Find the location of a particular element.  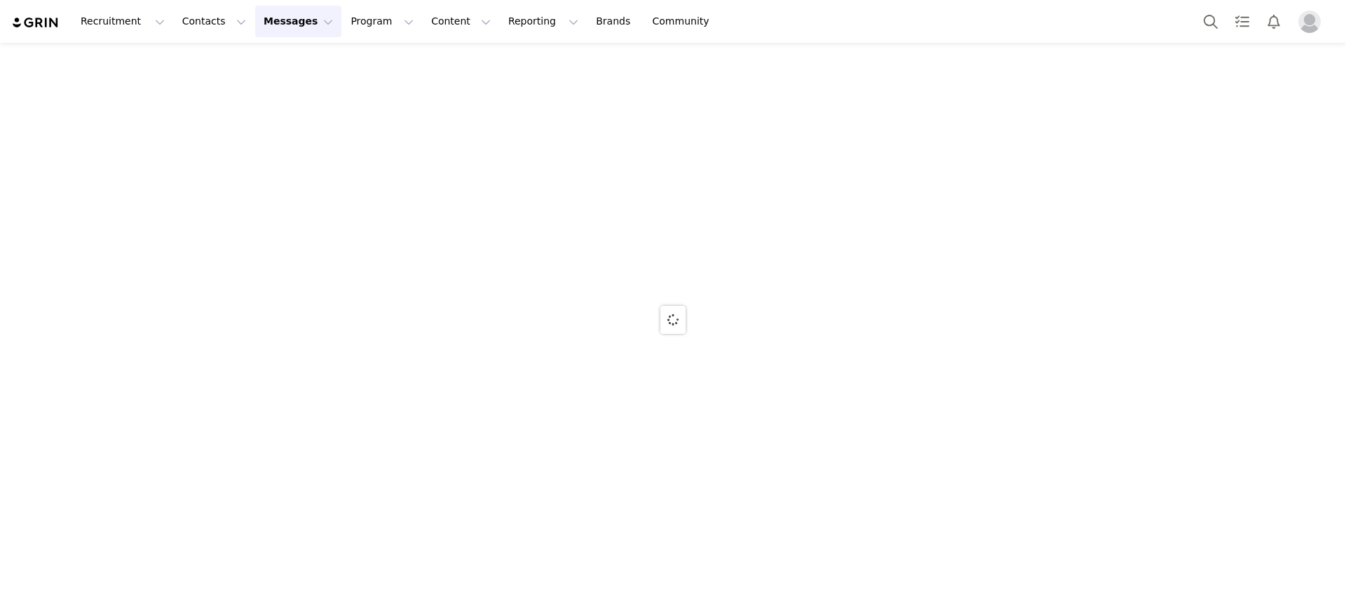

button: Program is located at coordinates (382, 21).